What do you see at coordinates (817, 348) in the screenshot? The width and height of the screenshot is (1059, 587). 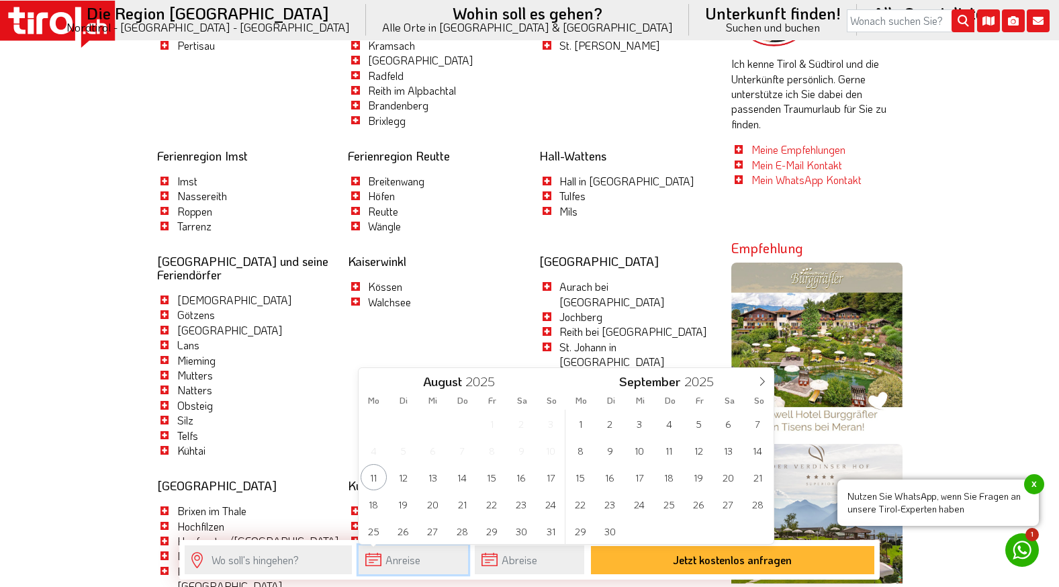 I see `img: burggraefler.jpg` at bounding box center [817, 348].